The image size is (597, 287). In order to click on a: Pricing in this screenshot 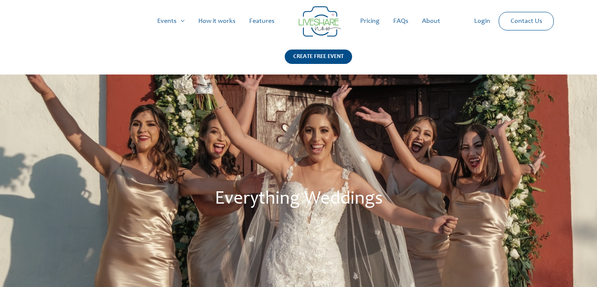, I will do `click(370, 21)`.